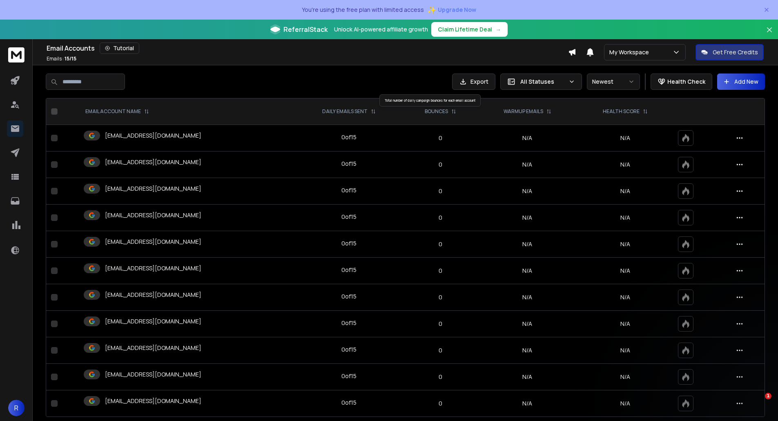  I want to click on button: Close banner, so click(769, 34).